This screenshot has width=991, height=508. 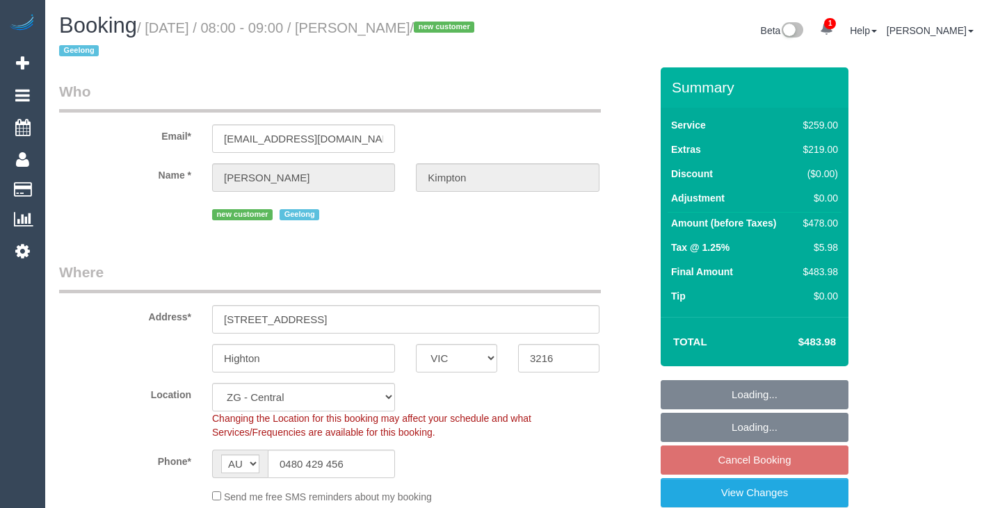 I want to click on label: Phone*, so click(x=125, y=459).